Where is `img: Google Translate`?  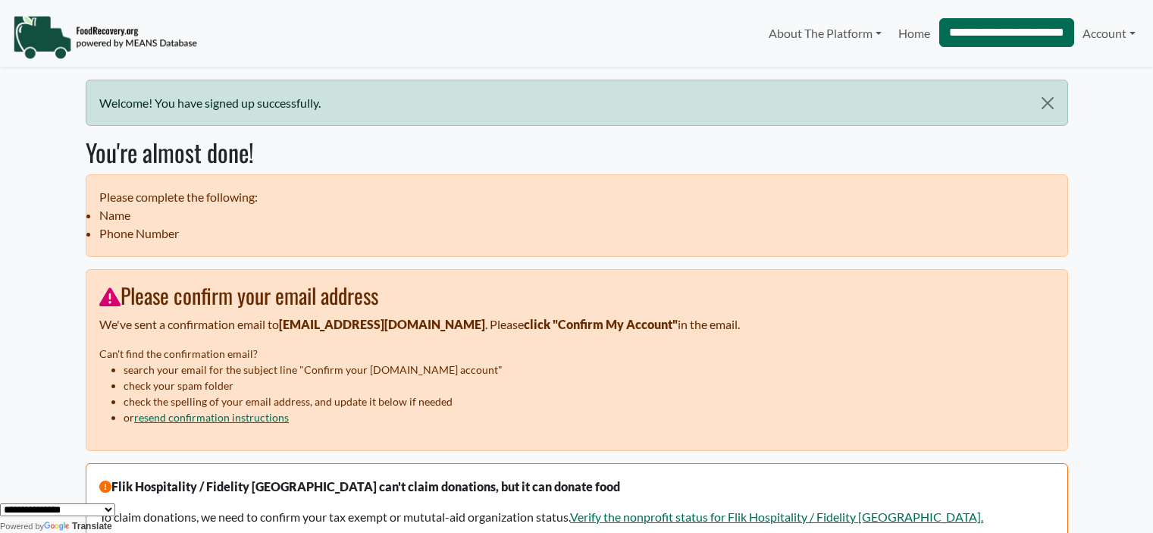 img: Google Translate is located at coordinates (58, 527).